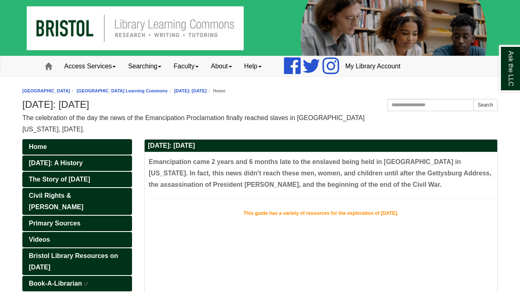 Image resolution: width=520 pixels, height=293 pixels. I want to click on span: The celebration of the day the news of the Emancipation Proclamation finally reached slaves in [G..., so click(193, 123).